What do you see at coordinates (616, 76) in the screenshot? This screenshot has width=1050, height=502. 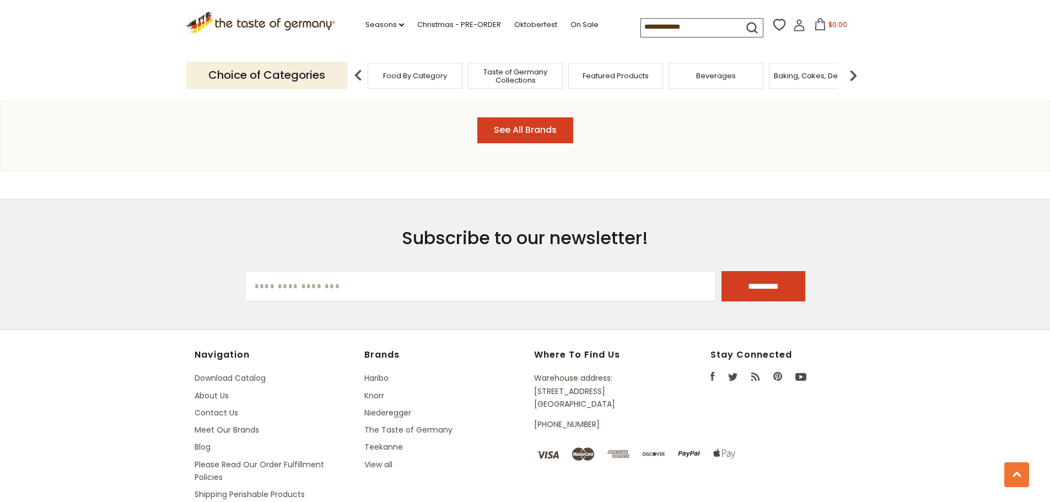 I see `span: Featured Products` at bounding box center [616, 76].